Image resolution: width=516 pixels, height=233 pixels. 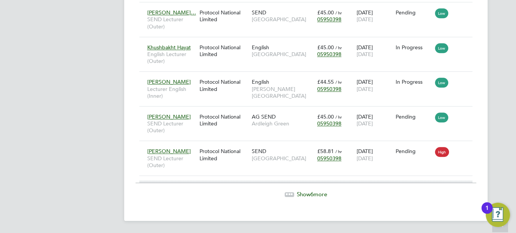 I want to click on span: 6, so click(x=312, y=194).